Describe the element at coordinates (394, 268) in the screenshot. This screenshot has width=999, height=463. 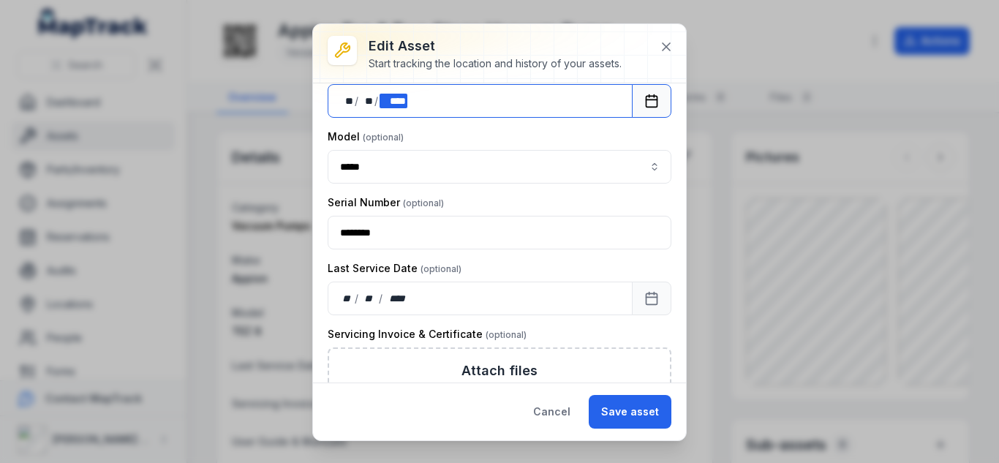
I see `label: Last Service Date` at that location.